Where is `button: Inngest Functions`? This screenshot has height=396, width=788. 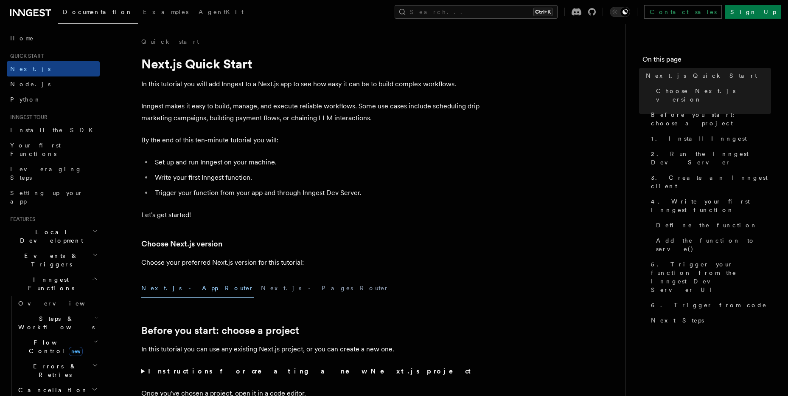 button: Inngest Functions is located at coordinates (53, 284).